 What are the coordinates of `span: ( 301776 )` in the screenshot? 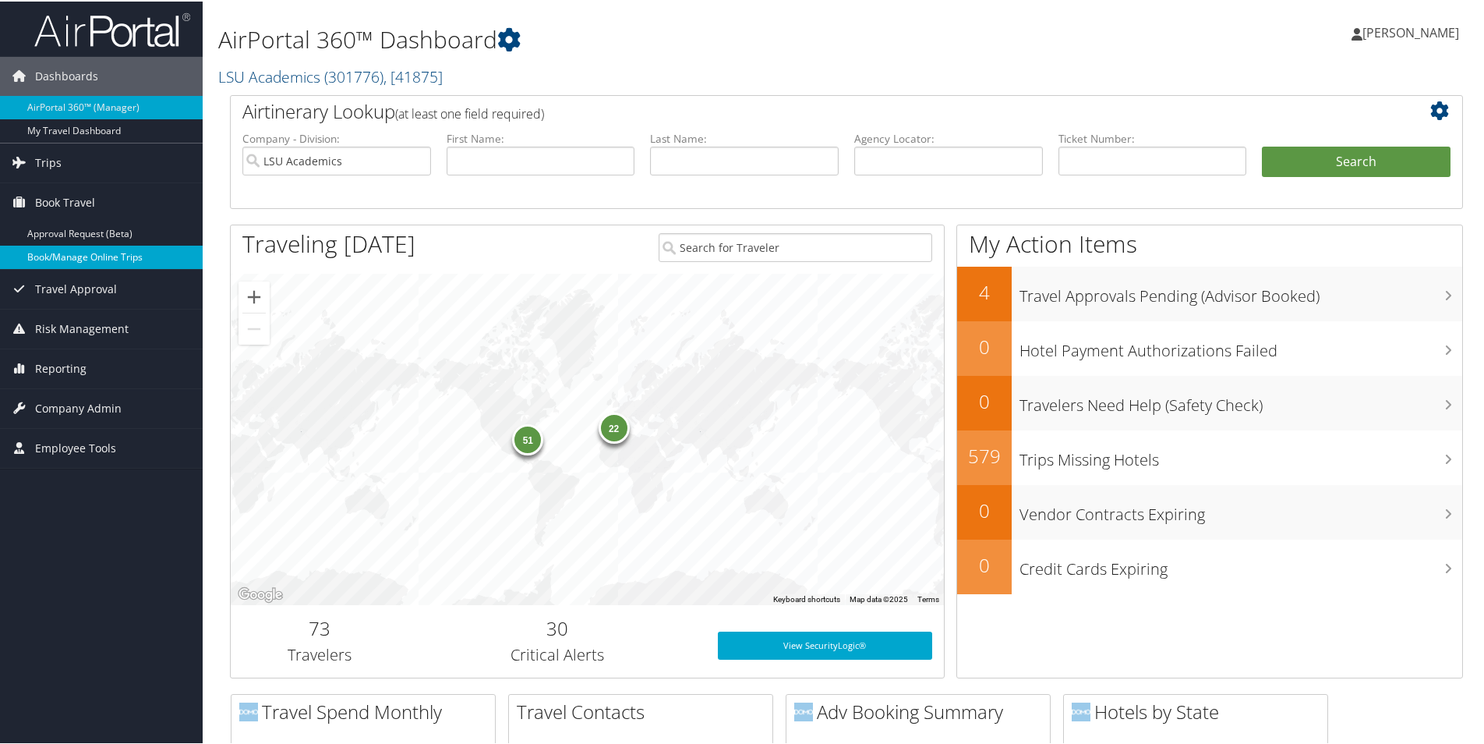 It's located at (354, 75).